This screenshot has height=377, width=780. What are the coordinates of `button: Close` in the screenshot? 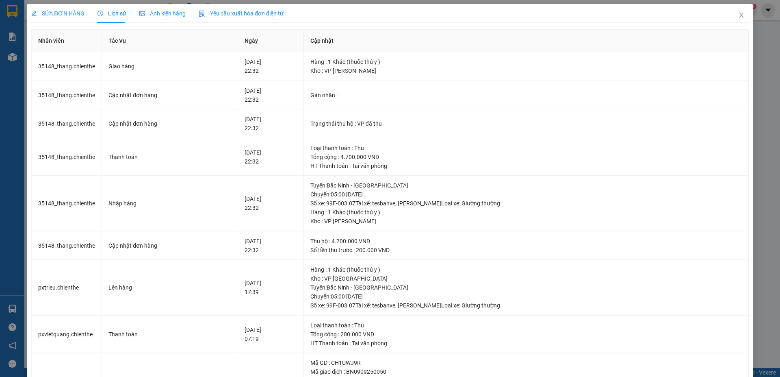 It's located at (742, 15).